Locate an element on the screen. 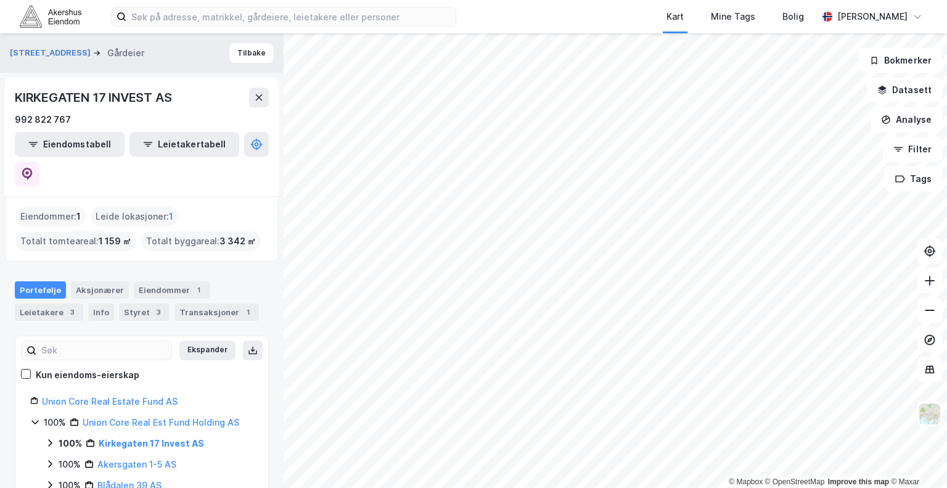 The width and height of the screenshot is (947, 488). div: Bolig is located at coordinates (793, 17).